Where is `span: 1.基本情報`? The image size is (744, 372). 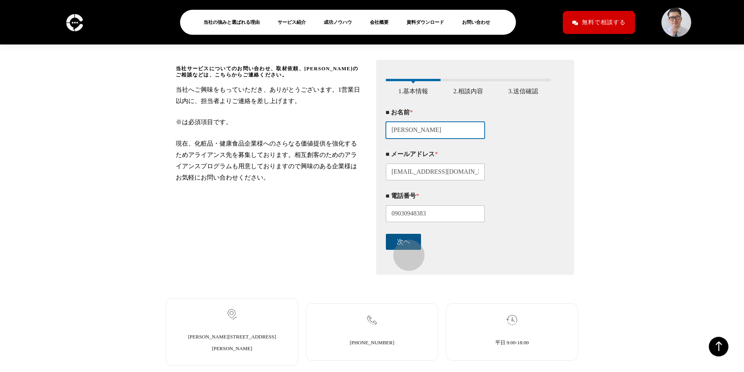 span: 1.基本情報 is located at coordinates (413, 91).